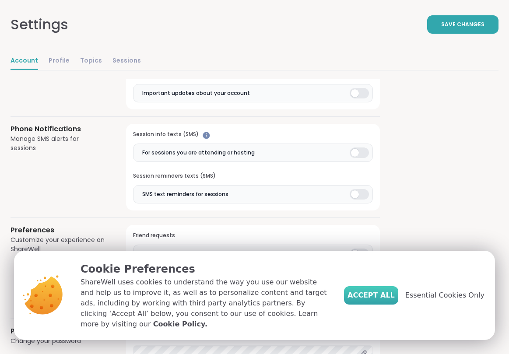  What do you see at coordinates (198, 153) in the screenshot?
I see `span: For sessions you are attending or hosting` at bounding box center [198, 153].